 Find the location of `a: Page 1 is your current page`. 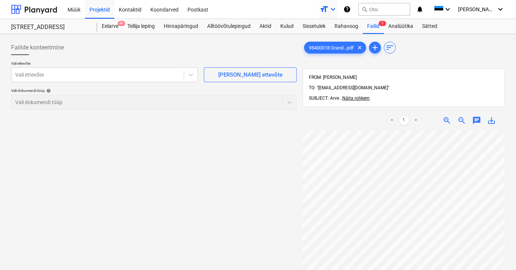

a: Page 1 is your current page is located at coordinates (404, 120).